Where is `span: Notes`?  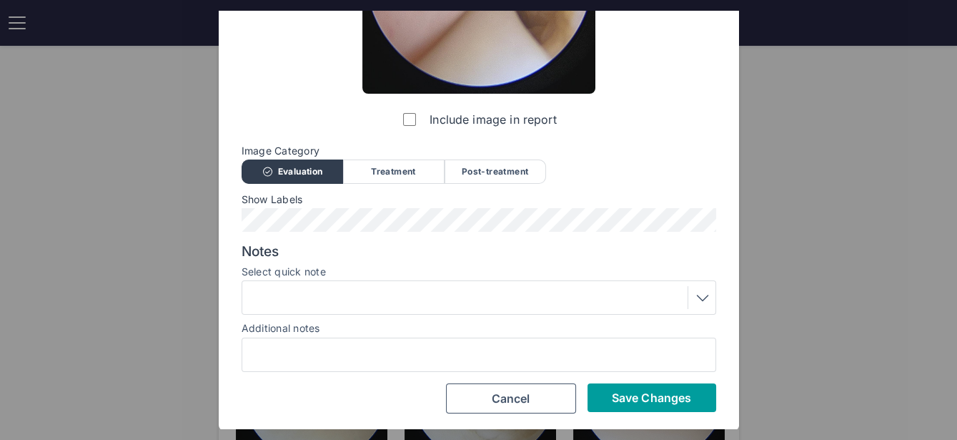 span: Notes is located at coordinates (479, 252).